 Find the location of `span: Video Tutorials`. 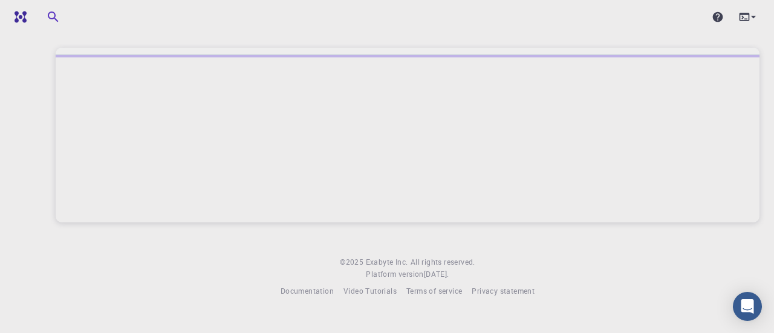

span: Video Tutorials is located at coordinates (370, 291).